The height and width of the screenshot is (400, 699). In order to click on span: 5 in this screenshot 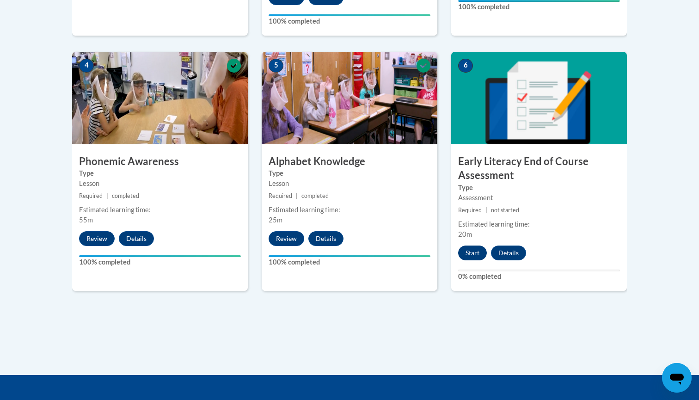, I will do `click(276, 66)`.